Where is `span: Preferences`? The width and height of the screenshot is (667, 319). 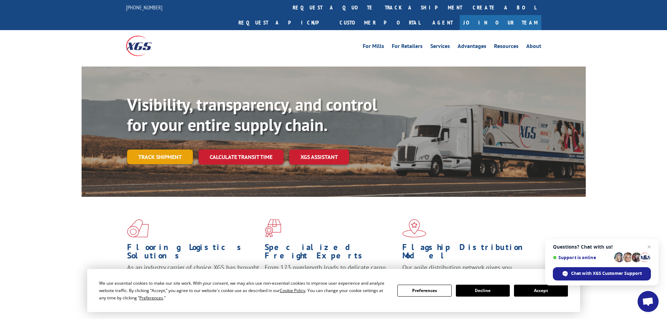
span: Preferences is located at coordinates (151, 297).